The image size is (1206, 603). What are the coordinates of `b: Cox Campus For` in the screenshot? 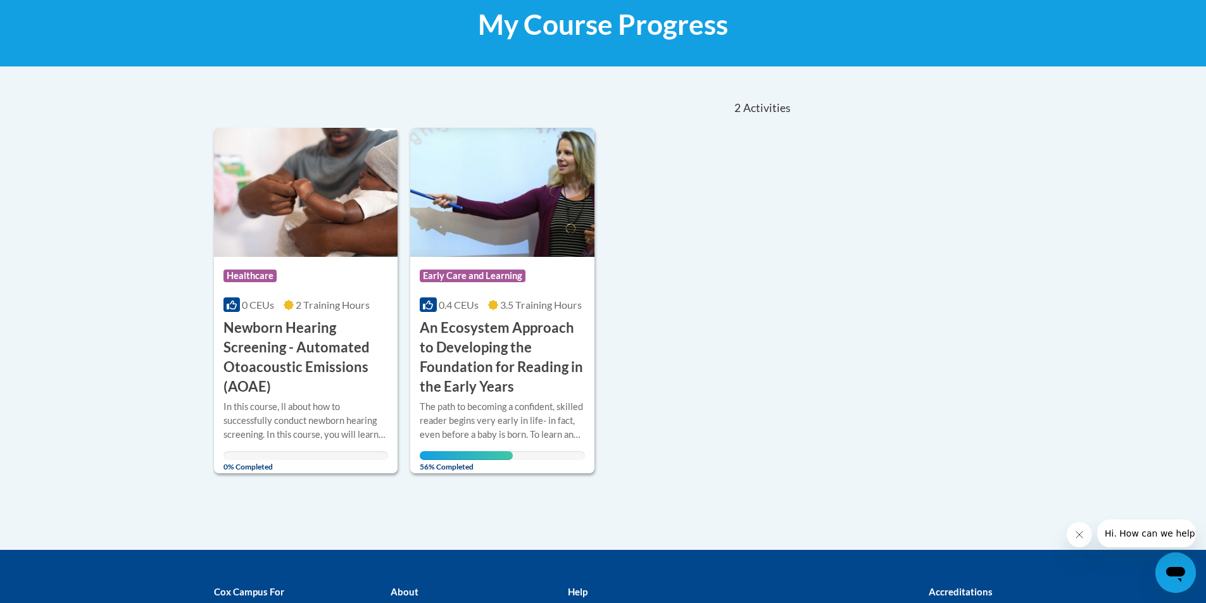 It's located at (249, 592).